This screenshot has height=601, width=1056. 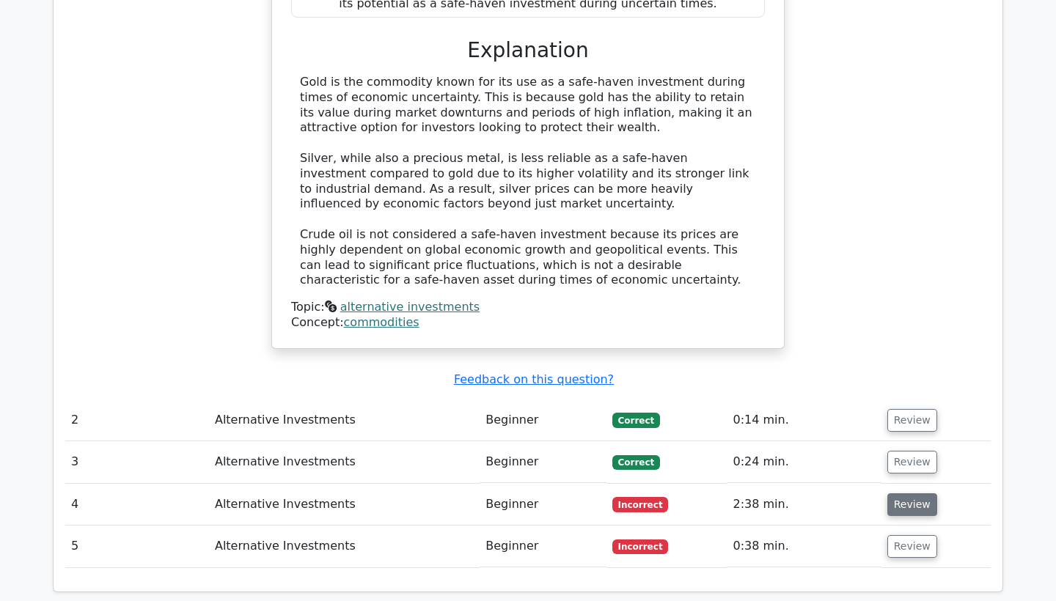 I want to click on td: 0:24 min., so click(x=804, y=462).